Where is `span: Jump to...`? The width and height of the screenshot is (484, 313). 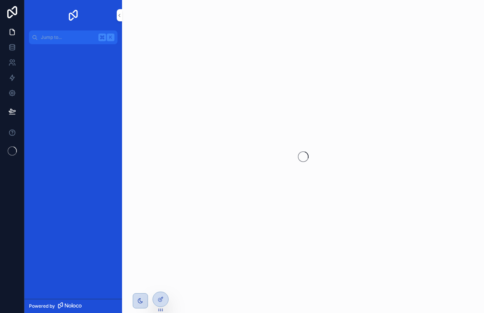
span: Jump to... is located at coordinates (68, 37).